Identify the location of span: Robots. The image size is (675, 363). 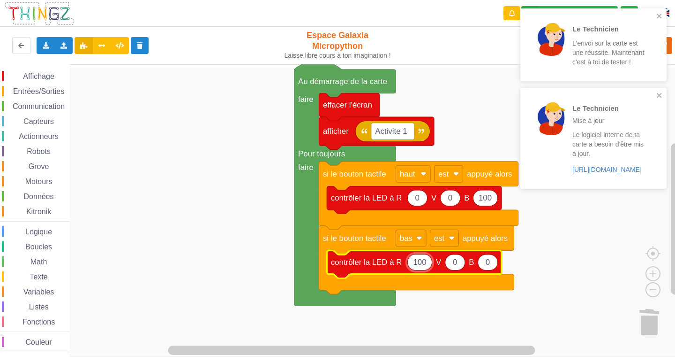
(38, 151).